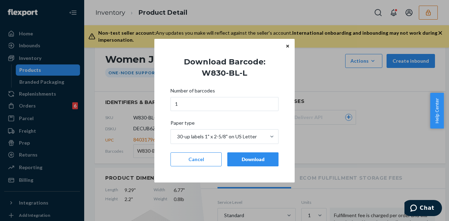 Image resolution: width=449 pixels, height=221 pixels. What do you see at coordinates (253, 159) in the screenshot?
I see `button: Download` at bounding box center [253, 159].